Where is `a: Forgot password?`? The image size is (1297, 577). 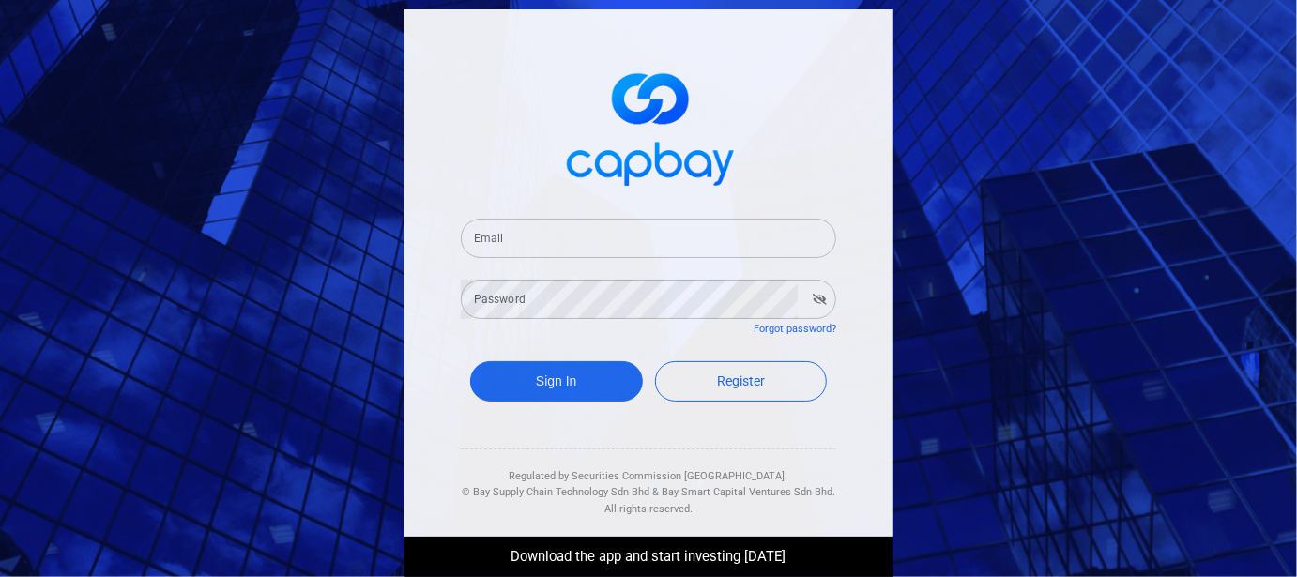
a: Forgot password? is located at coordinates (795, 328).